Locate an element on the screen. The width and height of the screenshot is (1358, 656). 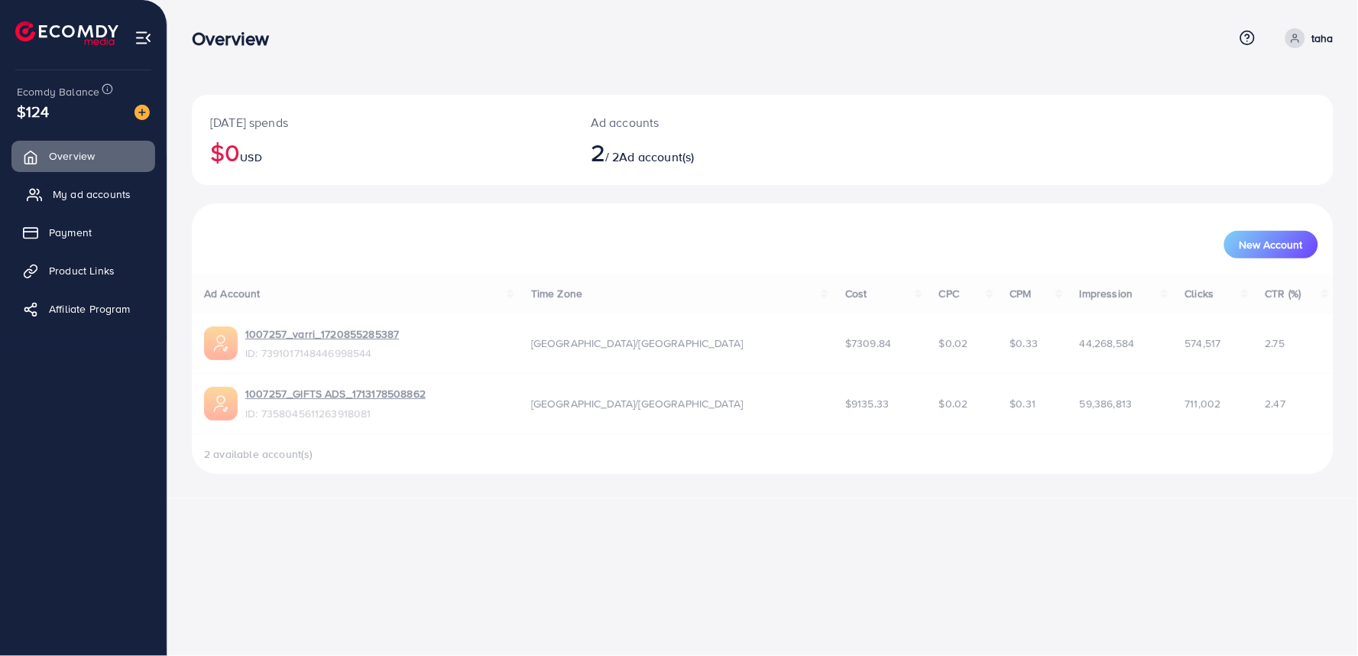
span: 2 is located at coordinates (598, 152).